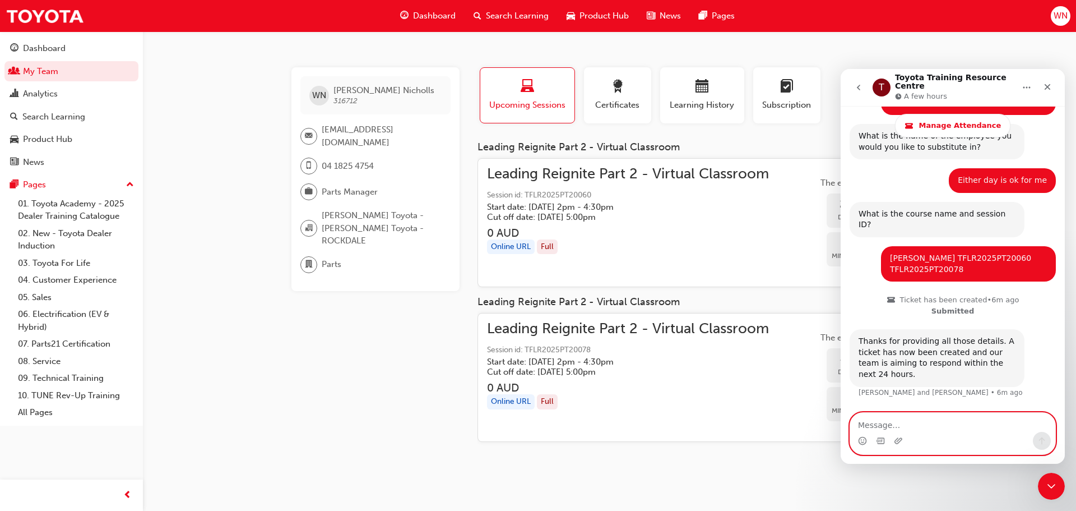 The height and width of the screenshot is (511, 1076). What do you see at coordinates (76, 280) in the screenshot?
I see `a: 04. Customer Experience` at bounding box center [76, 280].